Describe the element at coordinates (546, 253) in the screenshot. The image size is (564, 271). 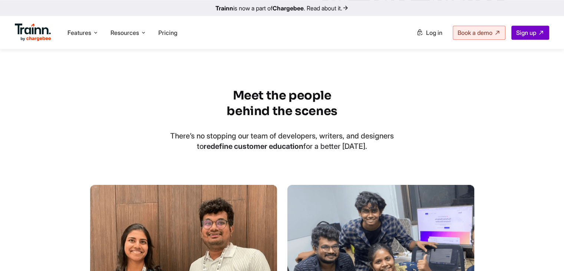
I see `div: Chat Widget` at that location.